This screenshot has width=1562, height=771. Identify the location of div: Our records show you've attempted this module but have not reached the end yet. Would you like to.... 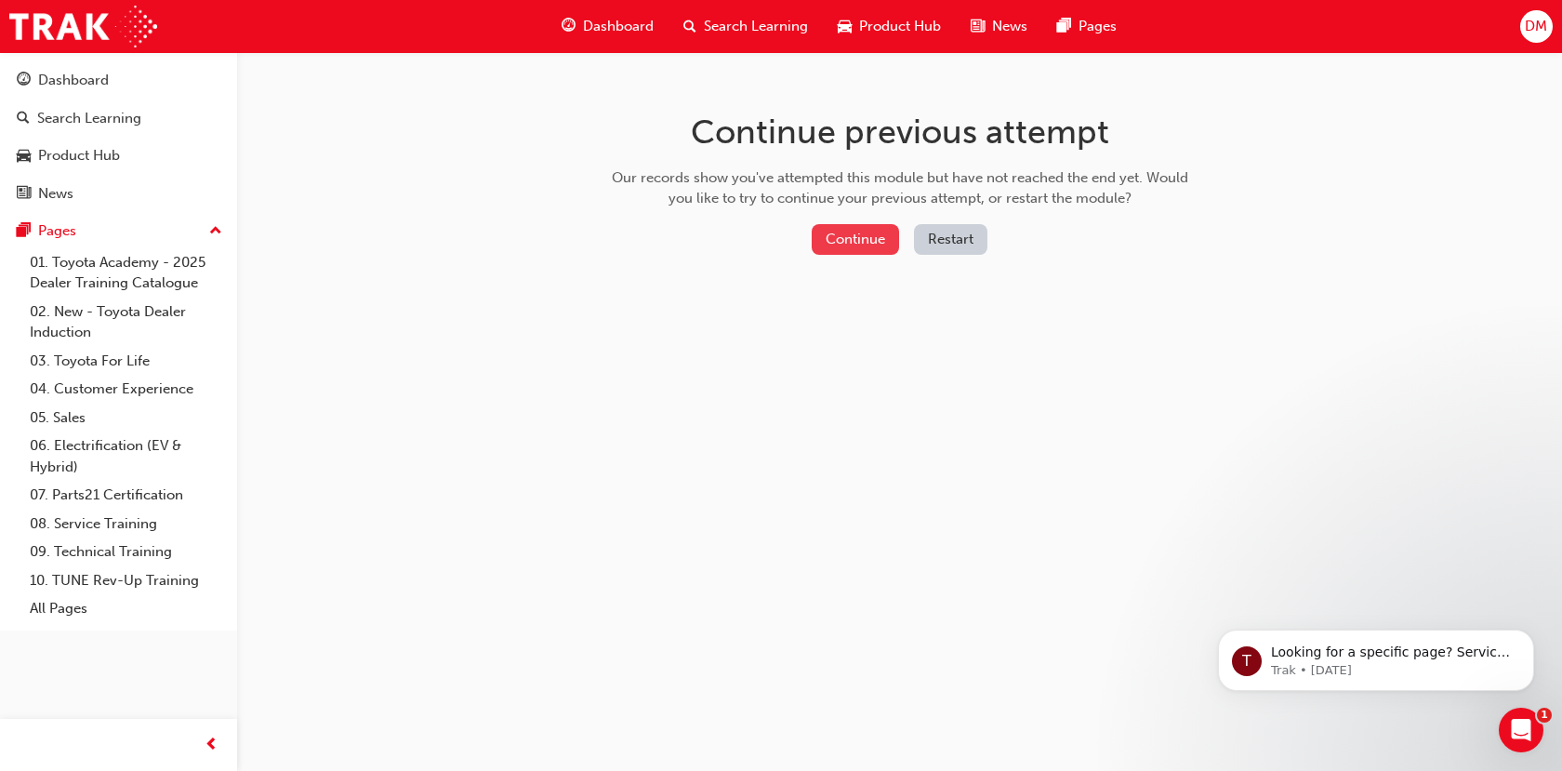
(900, 188).